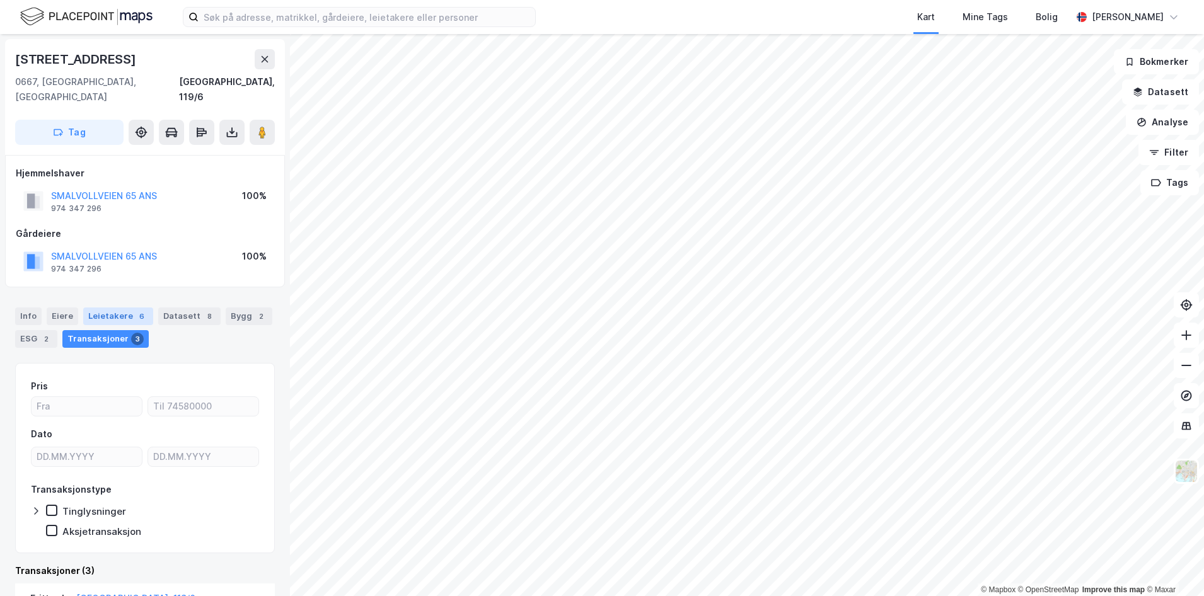 This screenshot has width=1204, height=596. Describe the element at coordinates (998, 590) in the screenshot. I see `a: Mapbox` at that location.